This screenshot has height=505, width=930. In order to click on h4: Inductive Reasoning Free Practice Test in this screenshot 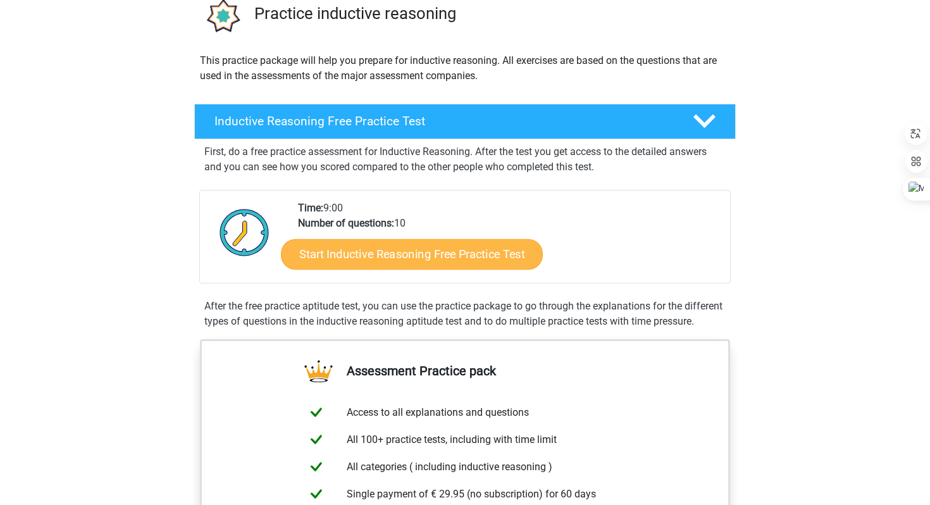, I will do `click(444, 121)`.